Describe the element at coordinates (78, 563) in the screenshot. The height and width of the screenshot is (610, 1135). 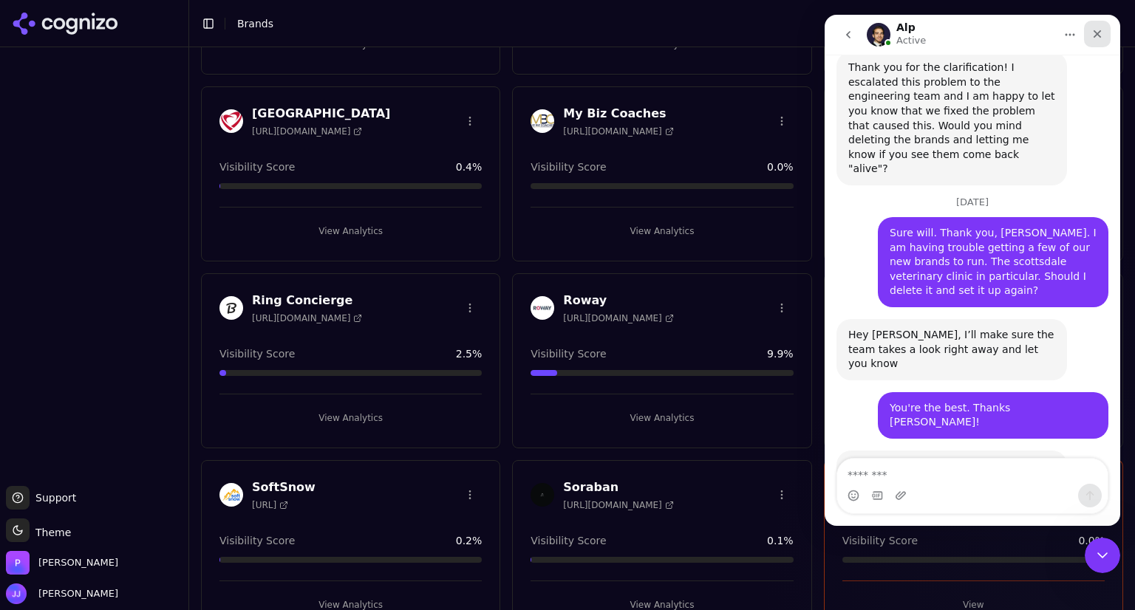
I see `span: Perrill` at that location.